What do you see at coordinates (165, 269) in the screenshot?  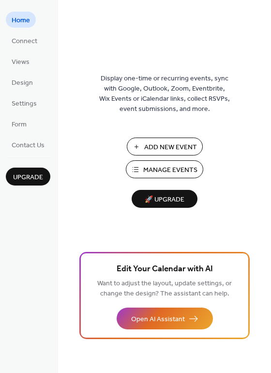 I see `span: Edit Your Calendar with AI` at bounding box center [165, 269].